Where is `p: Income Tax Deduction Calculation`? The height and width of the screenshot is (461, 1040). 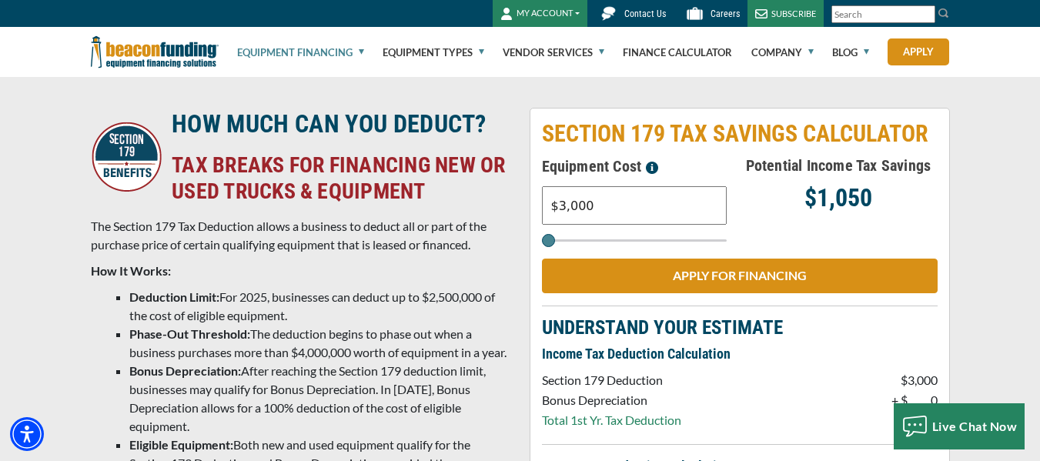
p: Income Tax Deduction Calculation is located at coordinates (740, 354).